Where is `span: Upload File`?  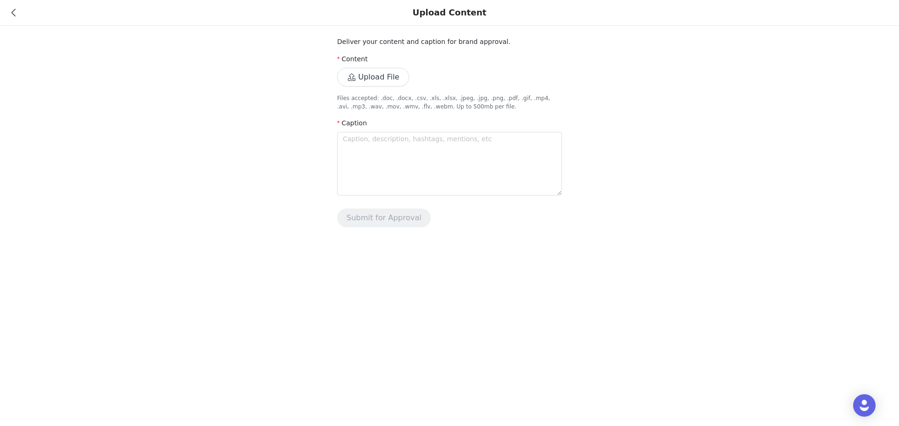
span: Upload File is located at coordinates (373, 78).